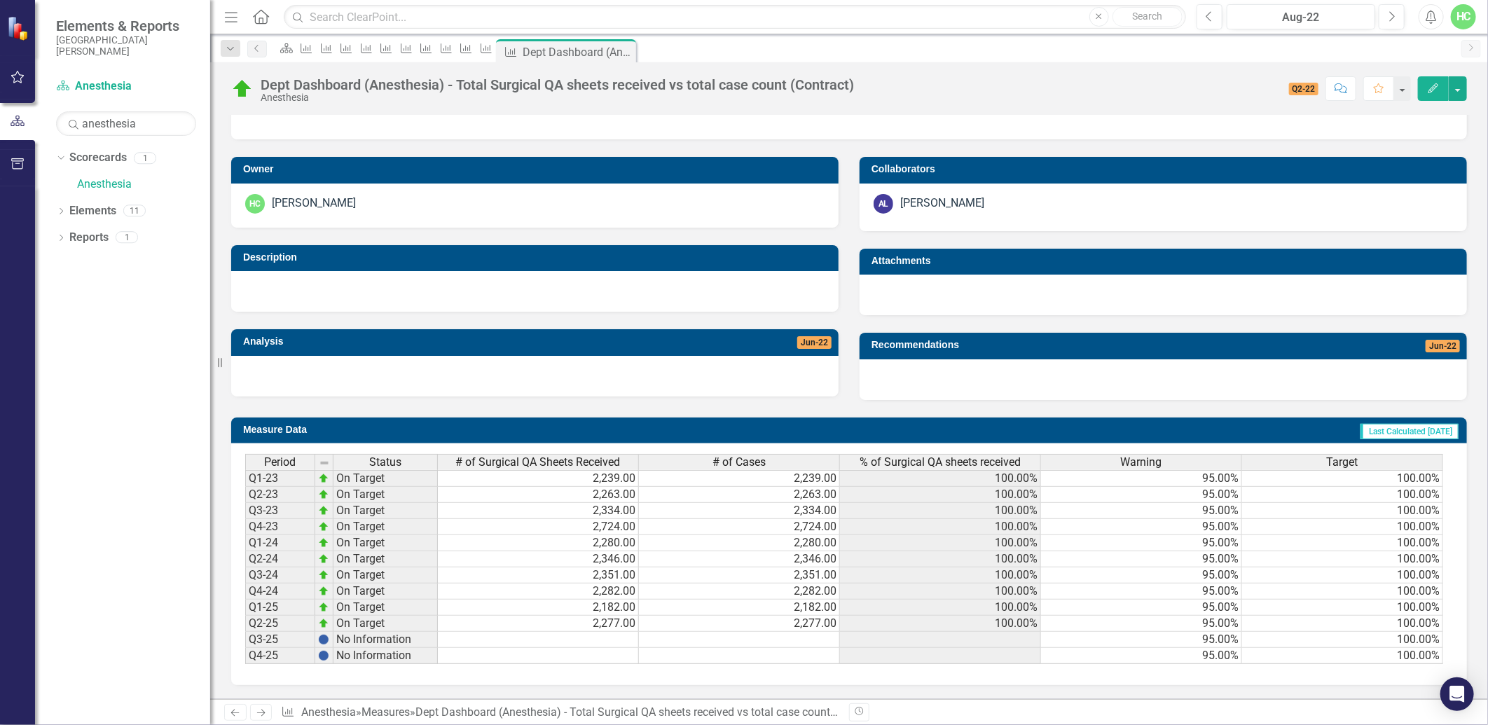 The image size is (1488, 725). Describe the element at coordinates (739, 608) in the screenshot. I see `td: 2,182.00` at that location.